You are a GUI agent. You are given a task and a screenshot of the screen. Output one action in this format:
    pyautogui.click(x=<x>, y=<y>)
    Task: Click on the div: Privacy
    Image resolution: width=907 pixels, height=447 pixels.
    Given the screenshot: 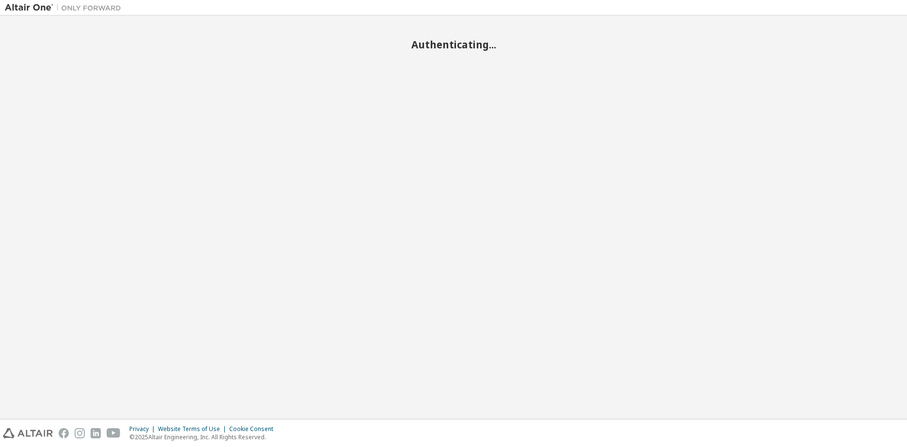 What is the action you would take?
    pyautogui.click(x=143, y=430)
    